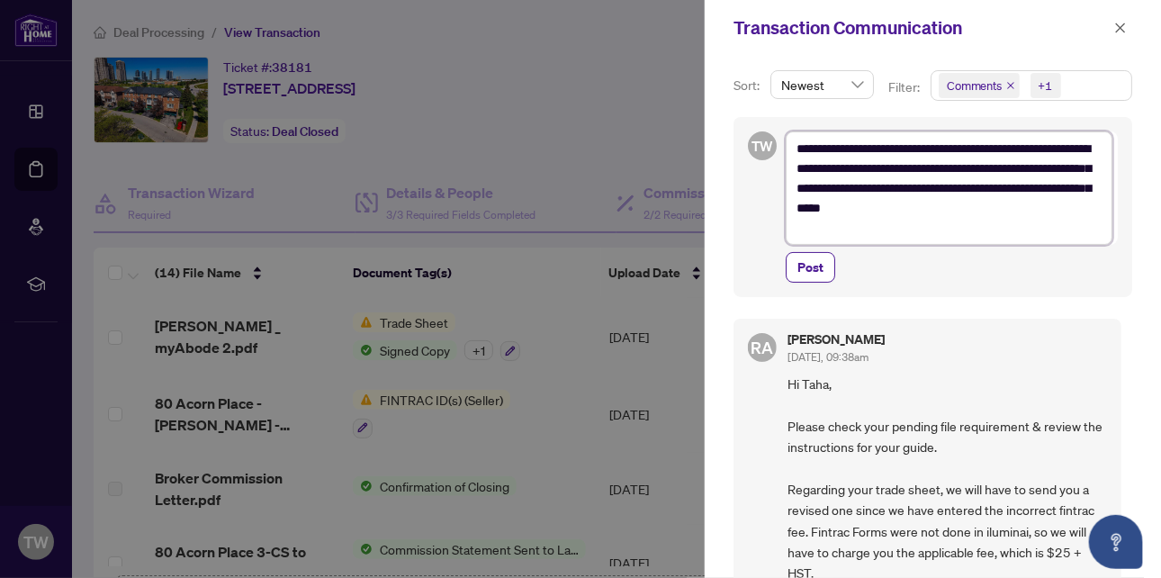 Image resolution: width=1161 pixels, height=578 pixels. Describe the element at coordinates (920, 28) in the screenshot. I see `div: Transaction Communication` at that location.